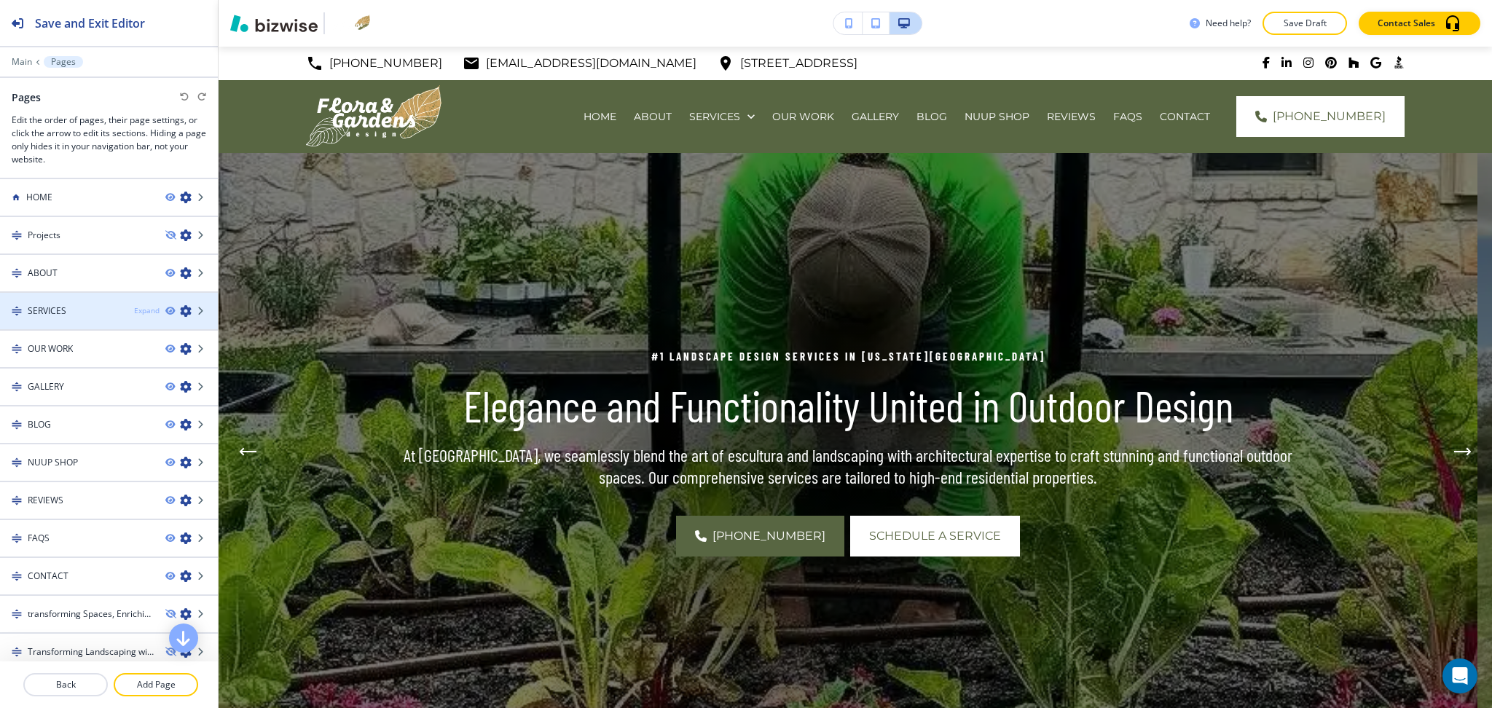  Describe the element at coordinates (932, 117) in the screenshot. I see `p: BLOG` at that location.